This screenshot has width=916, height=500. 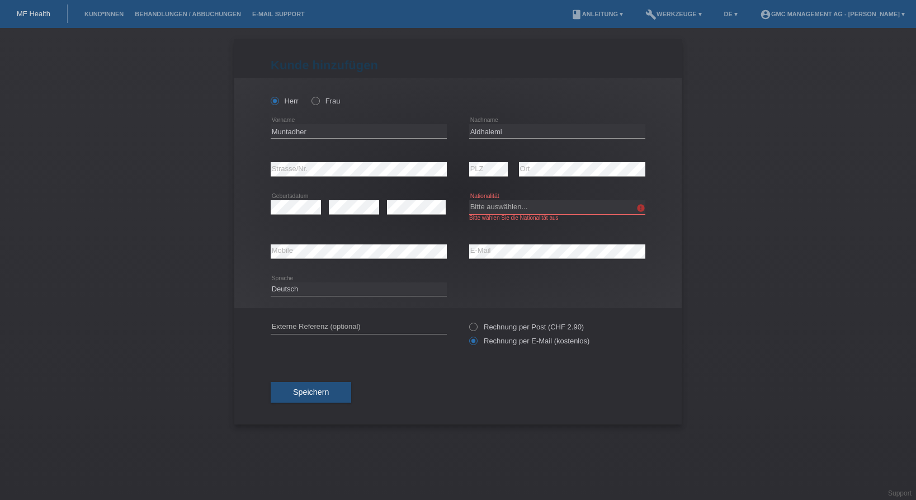 What do you see at coordinates (188, 14) in the screenshot?
I see `a: Behandlungen / Abbuchungen` at bounding box center [188, 14].